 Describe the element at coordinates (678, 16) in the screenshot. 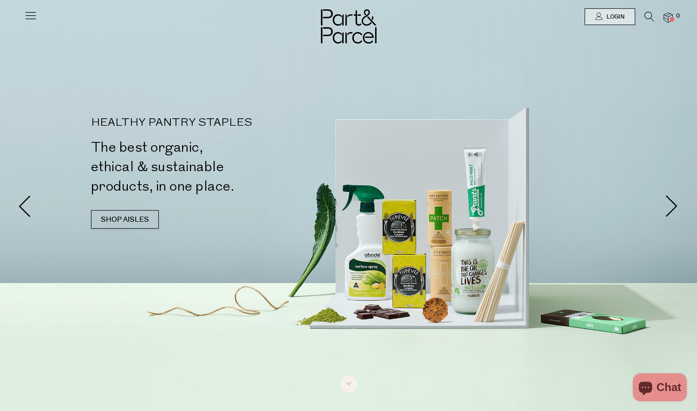

I see `span: 0` at that location.